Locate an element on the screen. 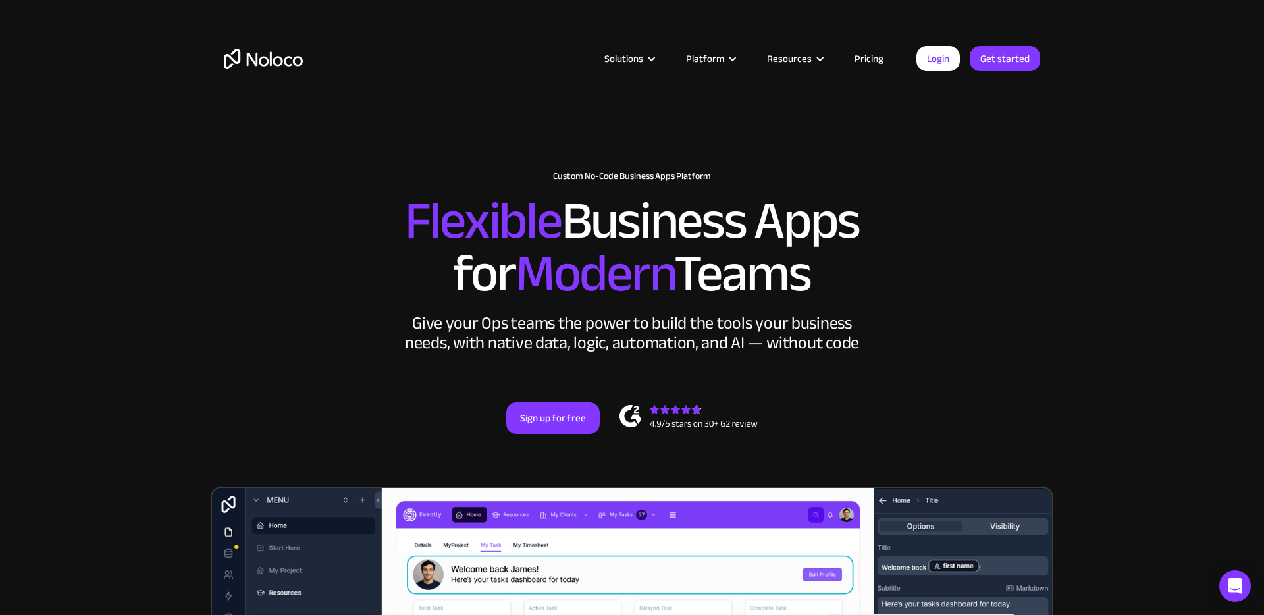  a: home is located at coordinates (263, 59).